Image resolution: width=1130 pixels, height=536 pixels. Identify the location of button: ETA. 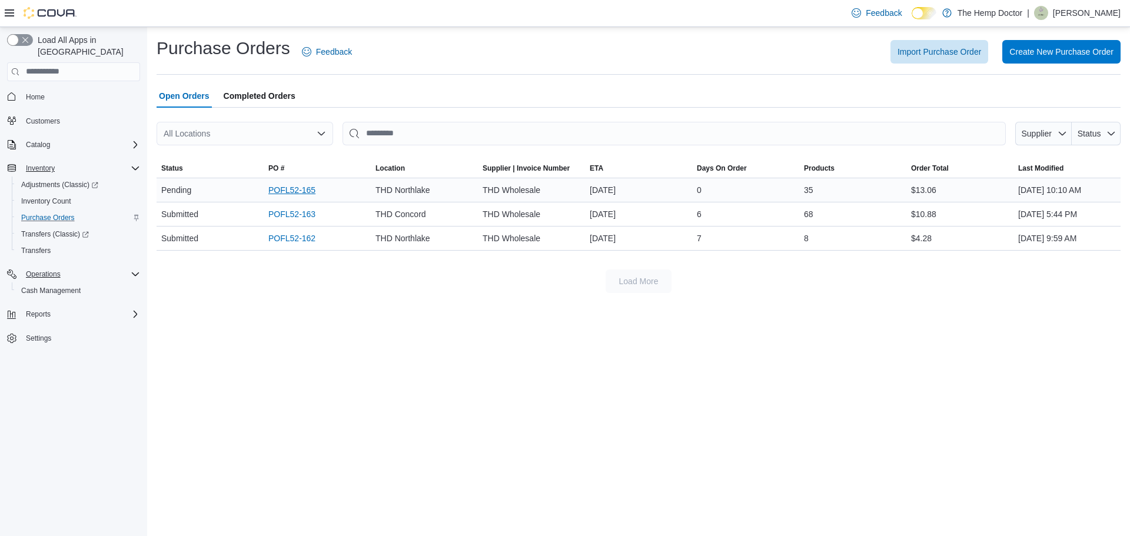
(639, 168).